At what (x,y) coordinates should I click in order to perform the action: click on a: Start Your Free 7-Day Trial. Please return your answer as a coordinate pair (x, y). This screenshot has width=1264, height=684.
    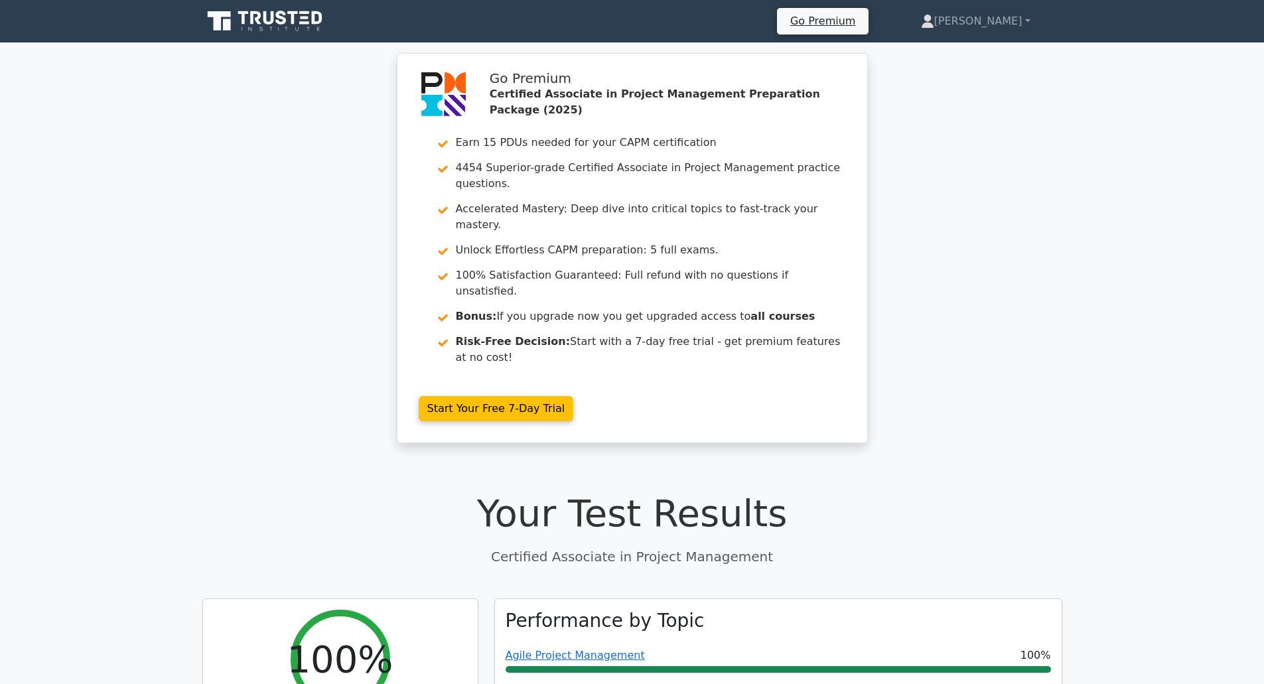
    Looking at the image, I should click on (496, 409).